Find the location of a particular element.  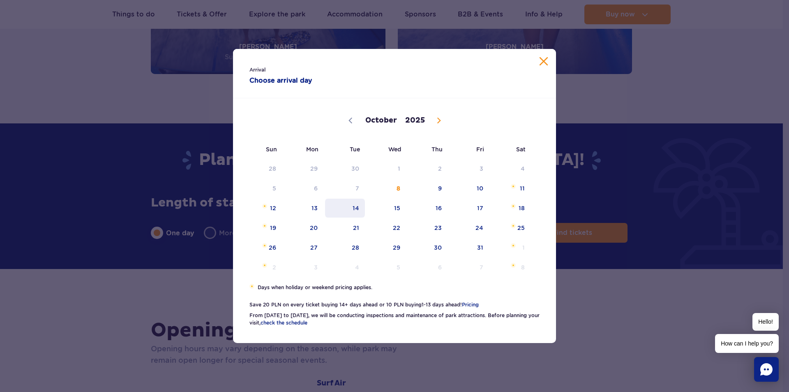

span: October 8, 2025 is located at coordinates (386, 188).